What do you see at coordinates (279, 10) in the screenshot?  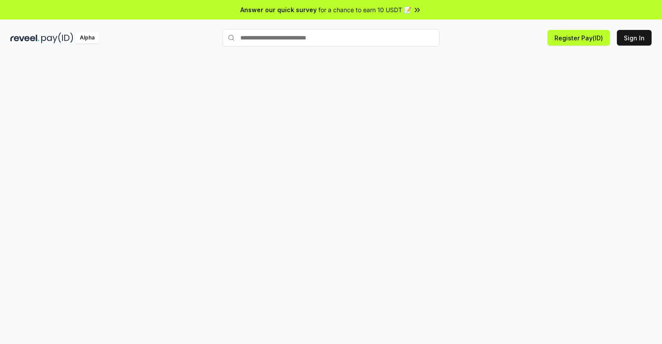 I see `span: Answer our quick survey` at bounding box center [279, 10].